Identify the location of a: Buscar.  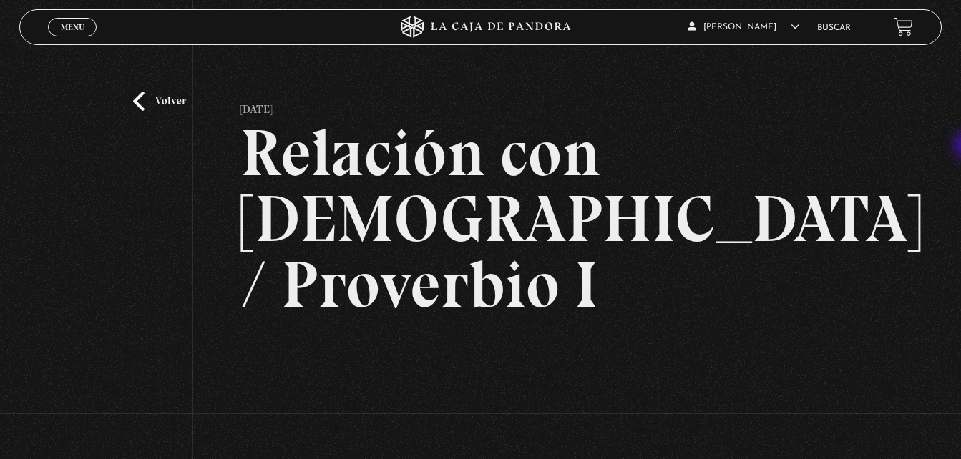
(833, 28).